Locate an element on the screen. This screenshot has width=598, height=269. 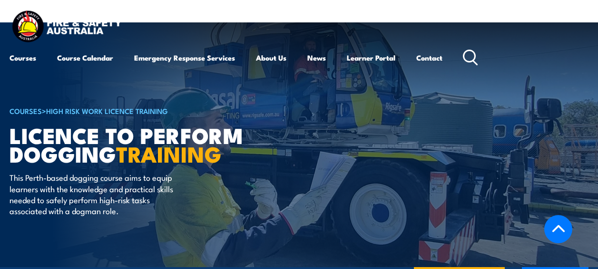
a: COURSES is located at coordinates (26, 110).